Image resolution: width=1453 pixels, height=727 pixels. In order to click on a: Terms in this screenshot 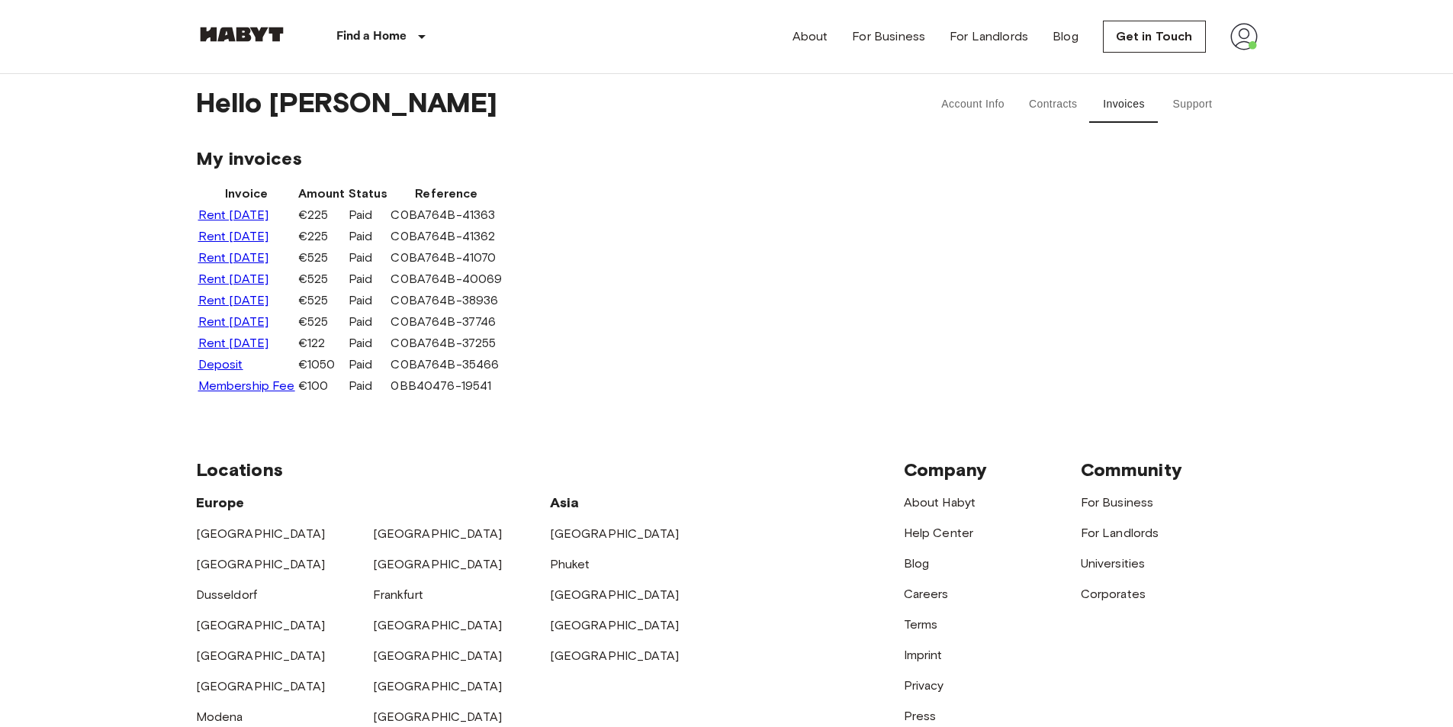, I will do `click(921, 624)`.